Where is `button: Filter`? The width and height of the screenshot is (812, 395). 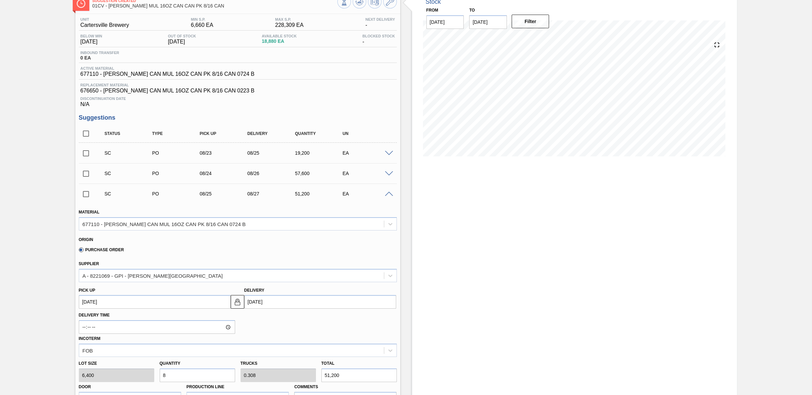
button: Filter is located at coordinates (531, 21).